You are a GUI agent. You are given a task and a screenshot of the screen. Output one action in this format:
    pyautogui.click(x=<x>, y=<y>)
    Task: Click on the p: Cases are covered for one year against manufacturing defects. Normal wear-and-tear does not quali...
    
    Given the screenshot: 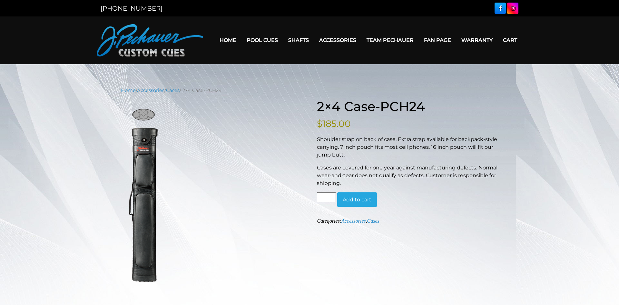 What is the action you would take?
    pyautogui.click(x=408, y=175)
    